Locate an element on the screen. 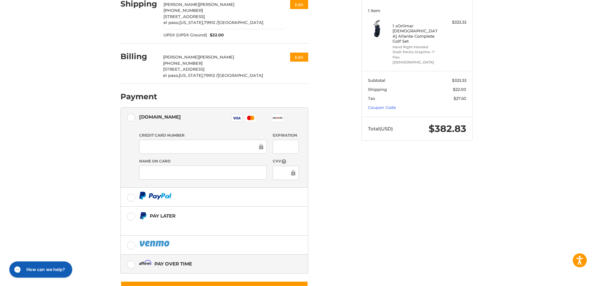  h1: How can we help? is located at coordinates (40, 10).